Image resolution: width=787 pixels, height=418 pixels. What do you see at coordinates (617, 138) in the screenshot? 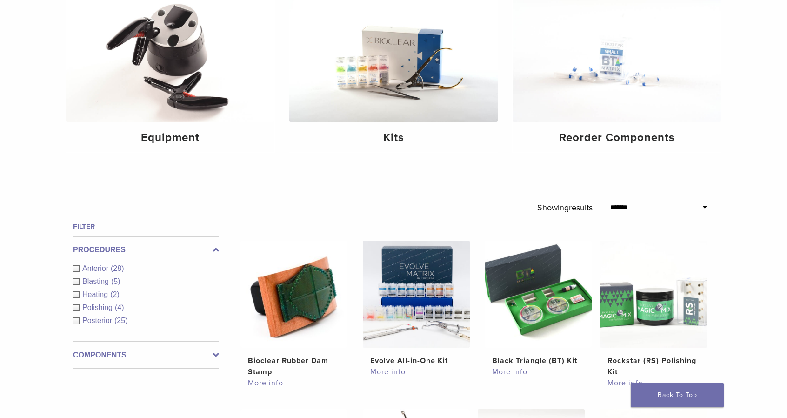
I see `h4: Reorder Components` at bounding box center [617, 138].